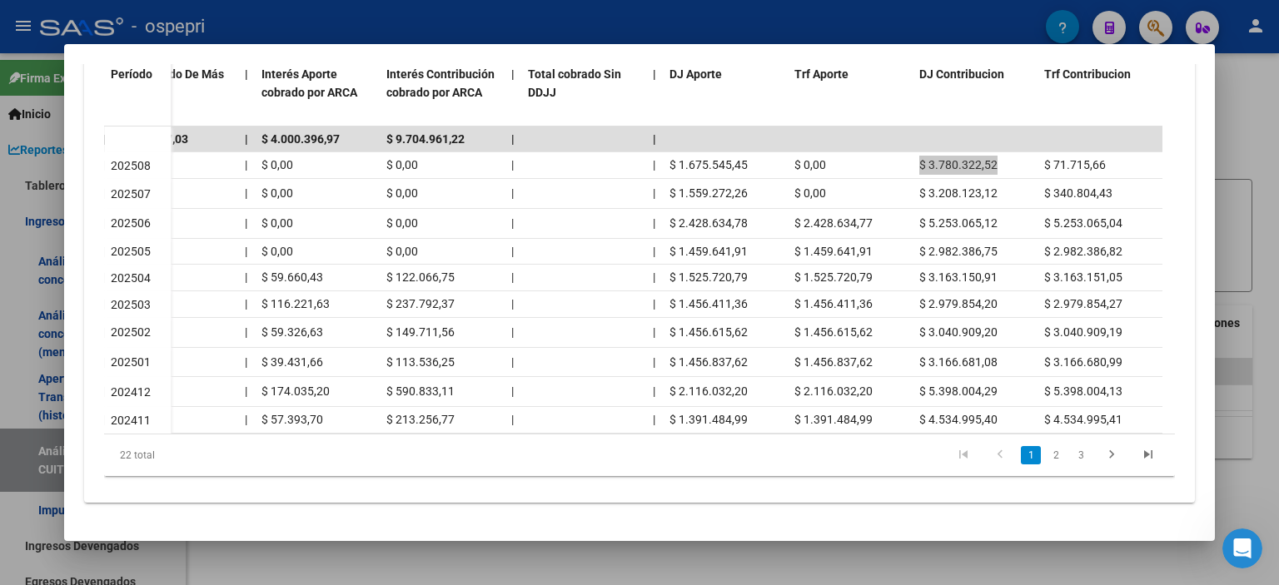 The width and height of the screenshot is (1279, 585). Describe the element at coordinates (296, 304) in the screenshot. I see `span: $ 116.221,63` at that location.